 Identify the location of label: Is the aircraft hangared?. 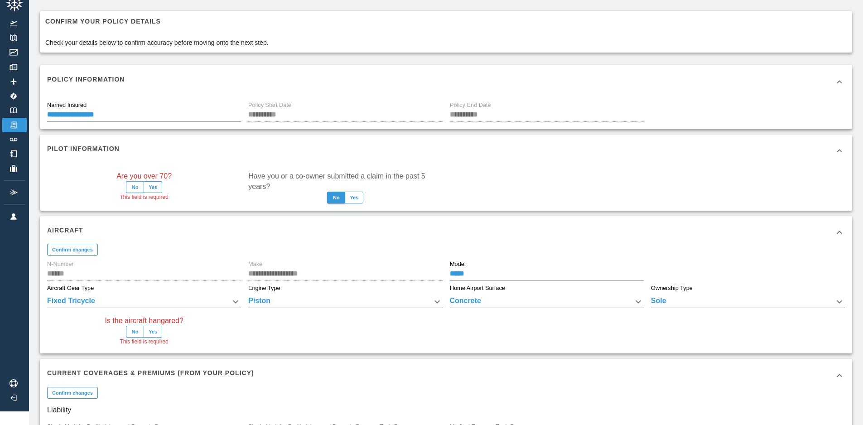
(144, 320).